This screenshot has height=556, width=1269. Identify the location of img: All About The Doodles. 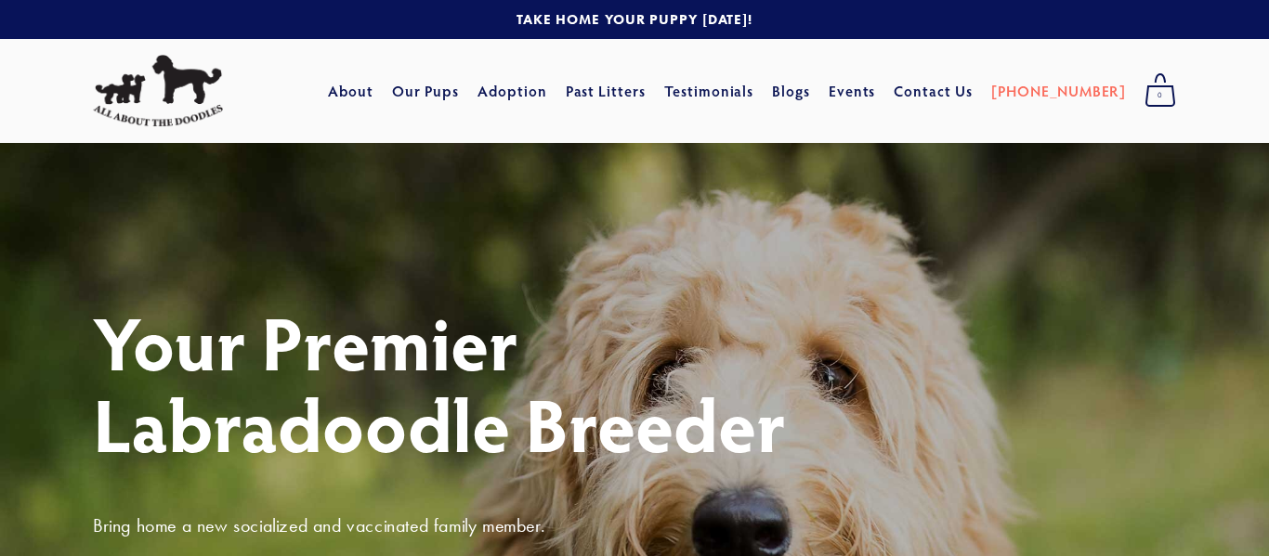
(158, 91).